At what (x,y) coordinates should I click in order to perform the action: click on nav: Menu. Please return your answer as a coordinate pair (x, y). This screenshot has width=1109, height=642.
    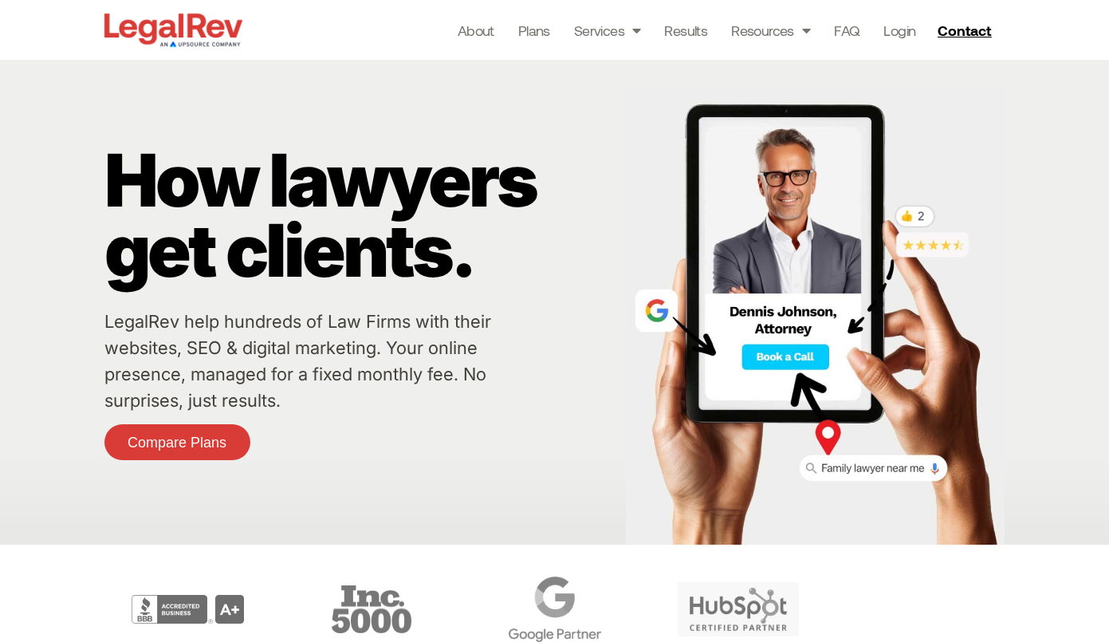
    Looking at the image, I should click on (686, 30).